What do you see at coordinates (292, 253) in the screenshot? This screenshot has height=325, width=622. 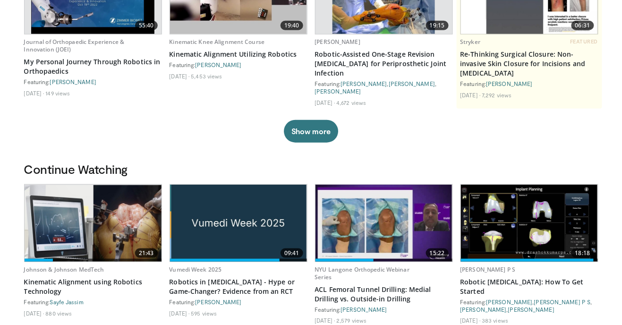 I see `span: 09:41` at bounding box center [292, 253].